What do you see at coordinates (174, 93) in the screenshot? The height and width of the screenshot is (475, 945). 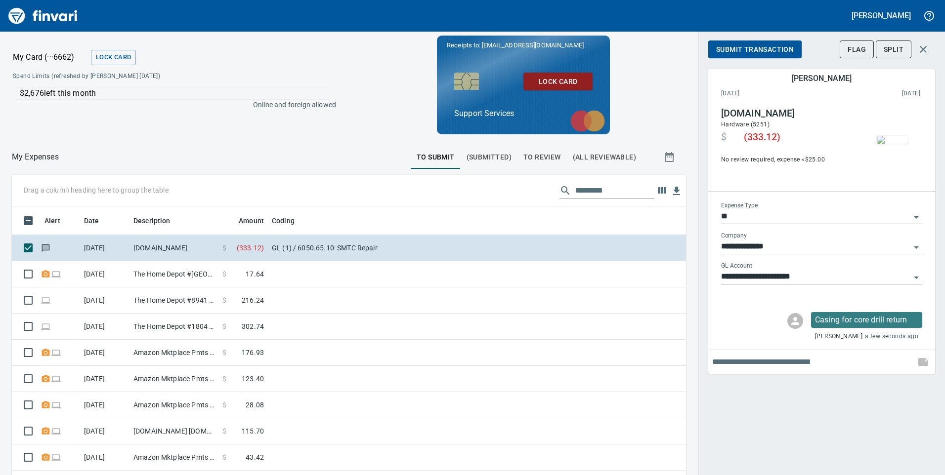 I see `p: $2,676 left this month` at bounding box center [174, 93].